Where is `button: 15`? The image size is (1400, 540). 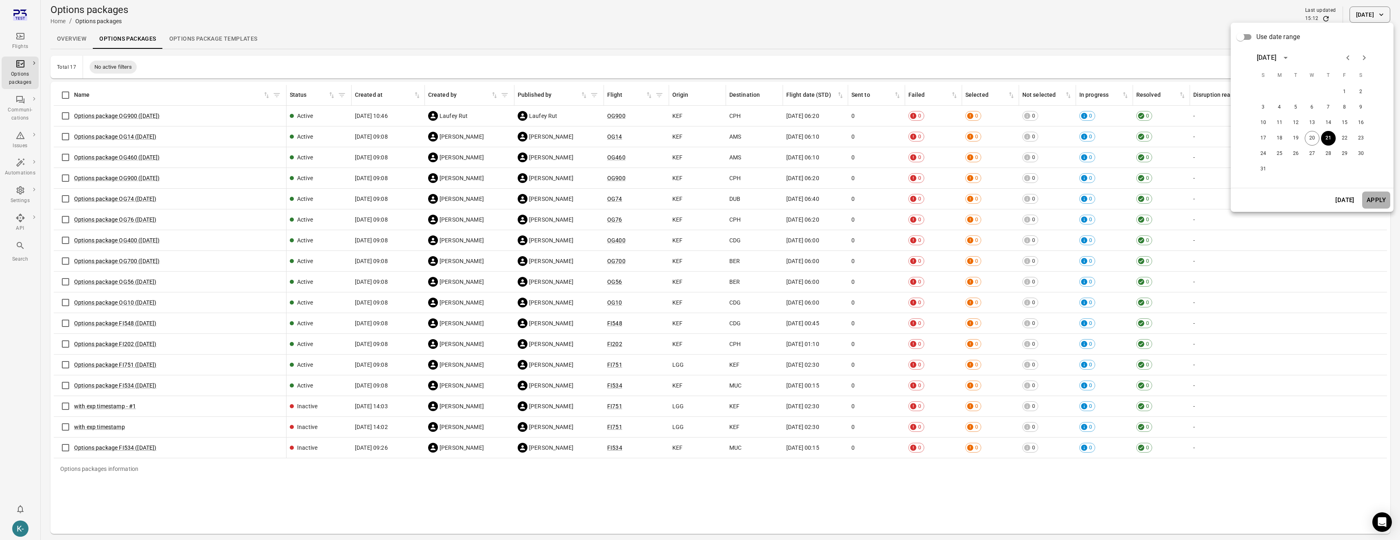
button: 15 is located at coordinates (1345, 123).